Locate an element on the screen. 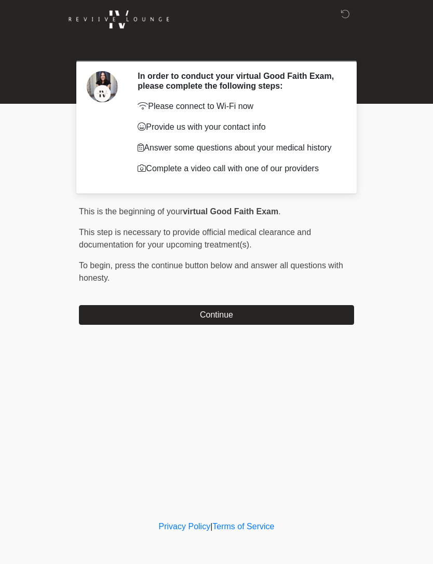  span: To begin, is located at coordinates (96, 265).